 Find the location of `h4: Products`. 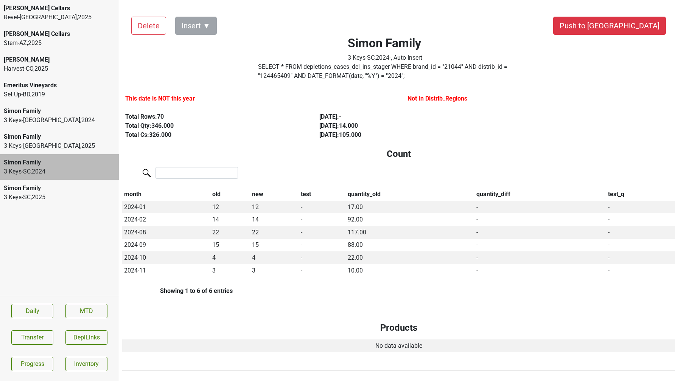

h4: Products is located at coordinates (398, 328).